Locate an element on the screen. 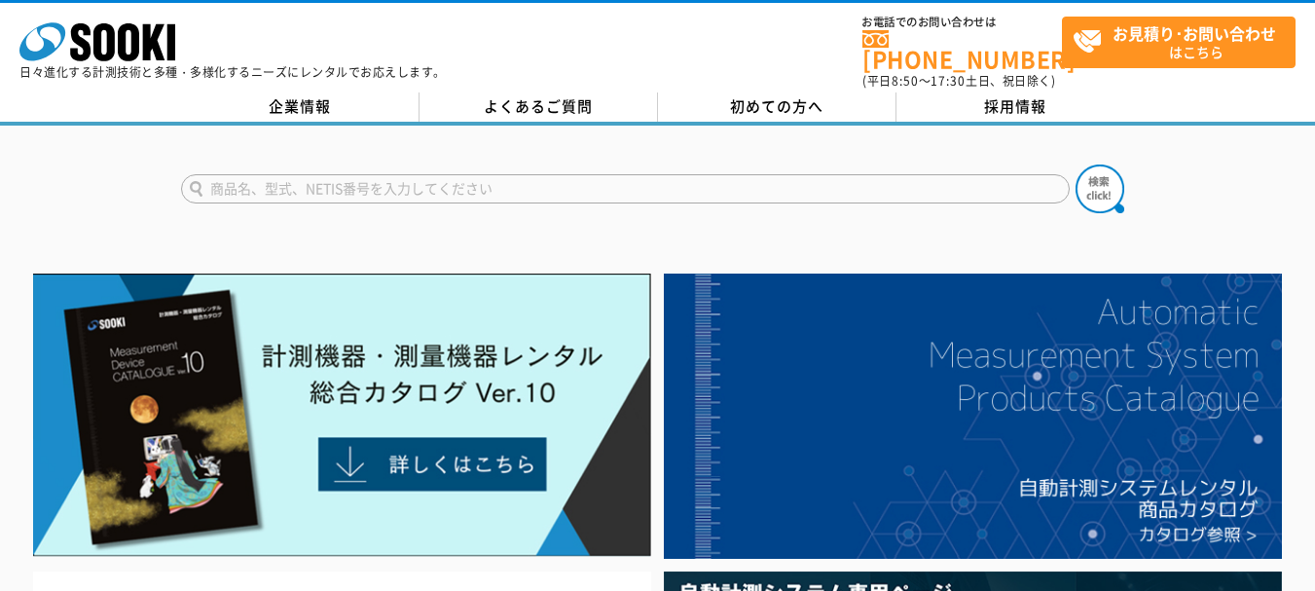  img: btn_search.png is located at coordinates (1100, 189).